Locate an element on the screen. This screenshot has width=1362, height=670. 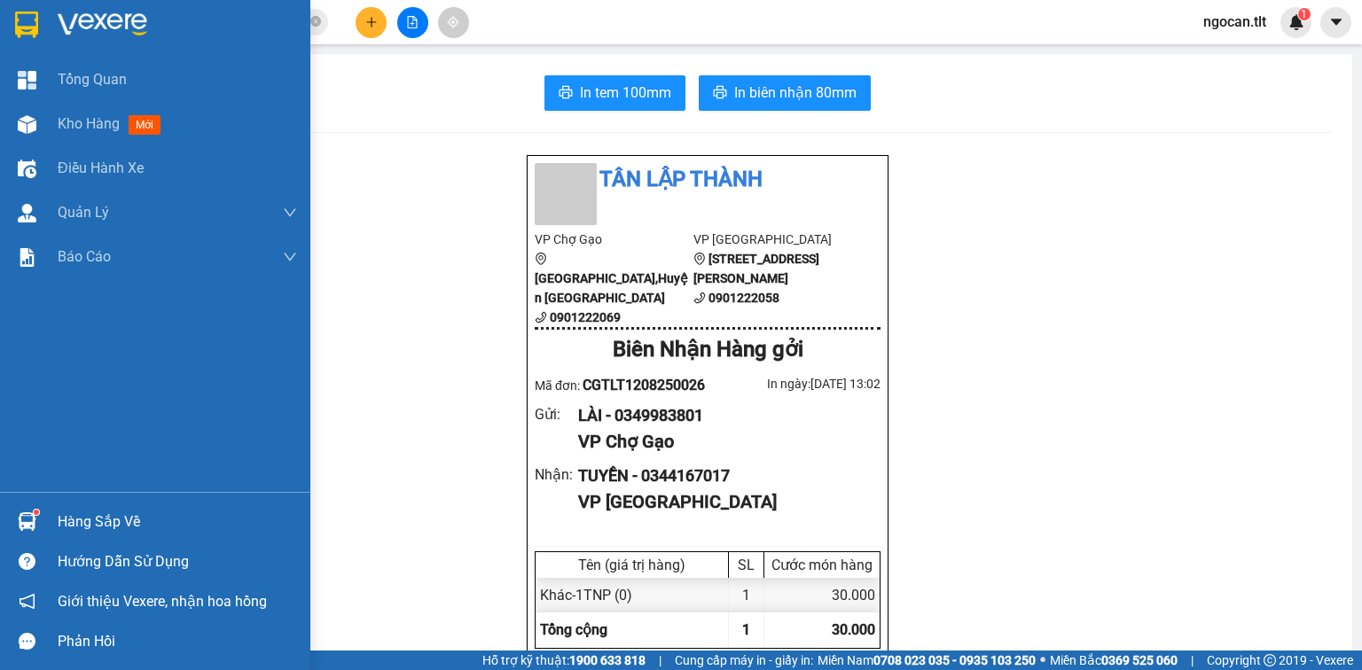
span: notification is located at coordinates (27, 601).